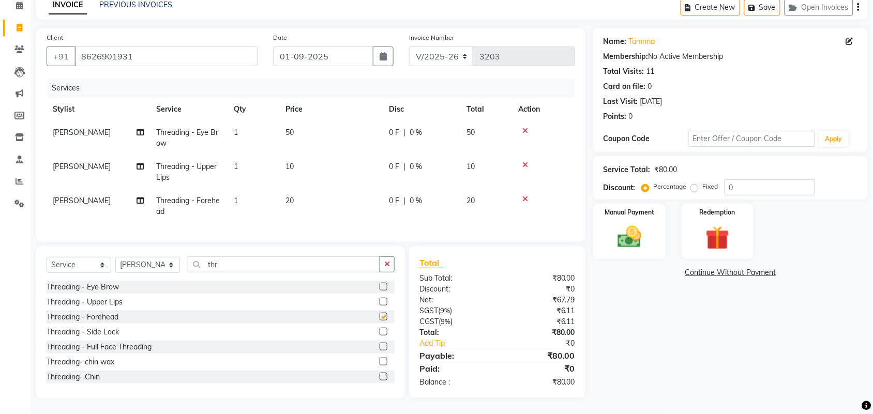 This screenshot has height=414, width=873. Describe the element at coordinates (650, 71) in the screenshot. I see `div: 11` at that location.